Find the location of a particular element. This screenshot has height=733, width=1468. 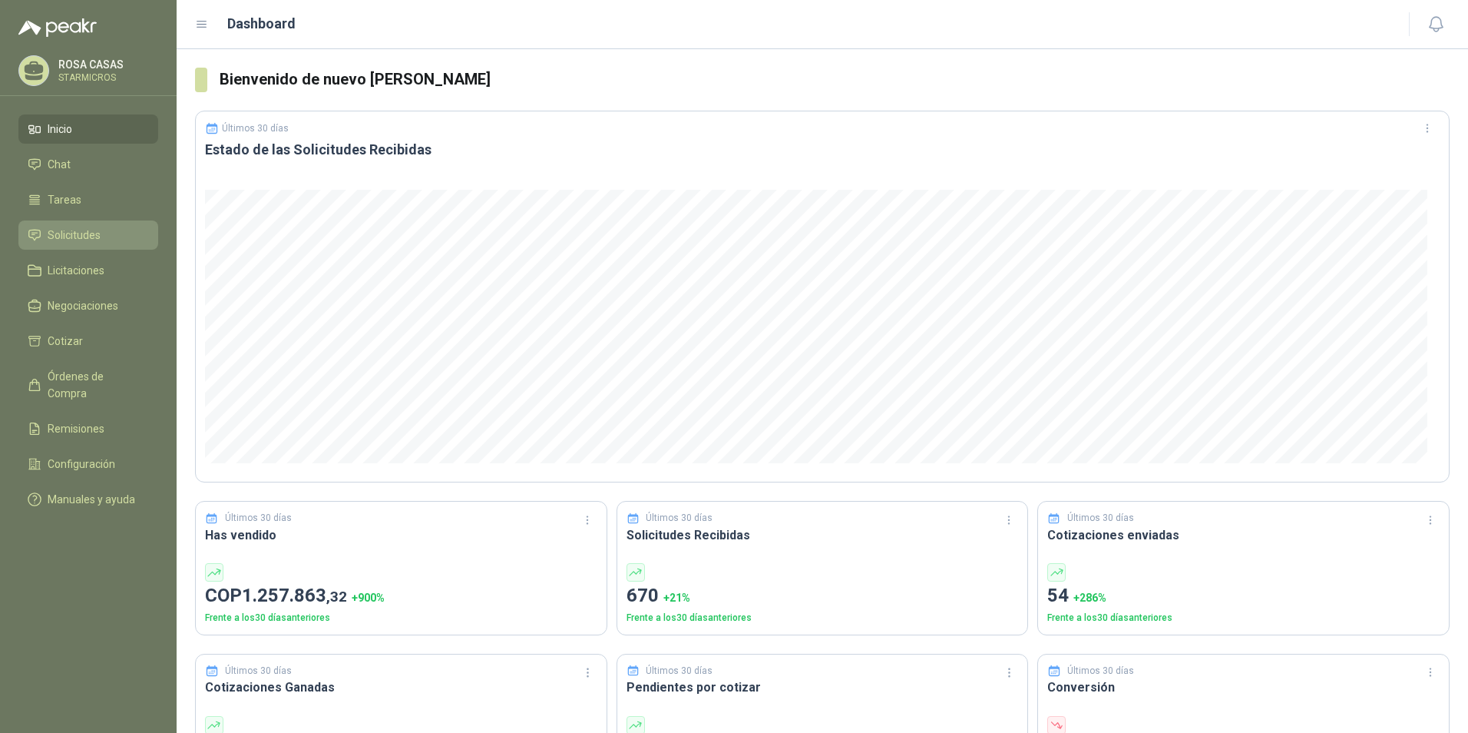

span: Cotizar is located at coordinates (65, 341).